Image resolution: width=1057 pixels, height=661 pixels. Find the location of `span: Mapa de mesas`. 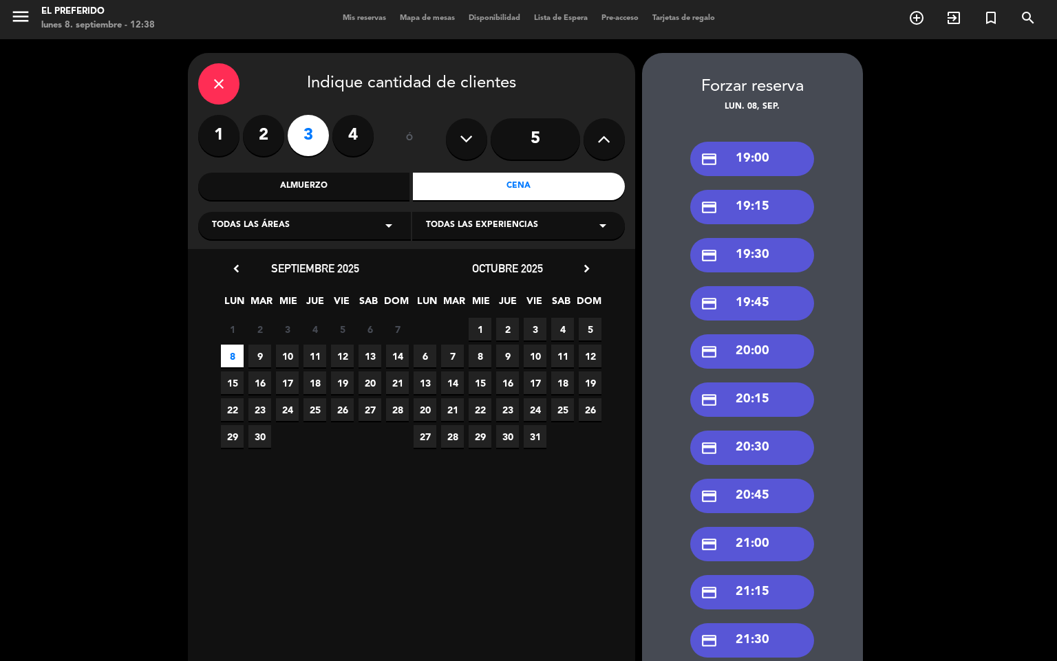

span: Mapa de mesas is located at coordinates (427, 18).